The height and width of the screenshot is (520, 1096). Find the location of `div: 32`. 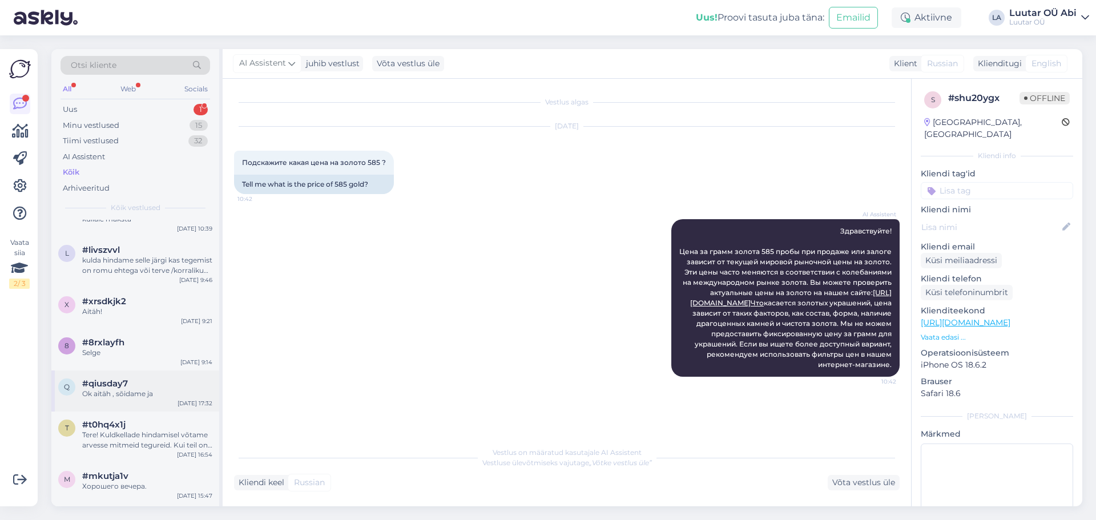

div: 32 is located at coordinates (198, 141).